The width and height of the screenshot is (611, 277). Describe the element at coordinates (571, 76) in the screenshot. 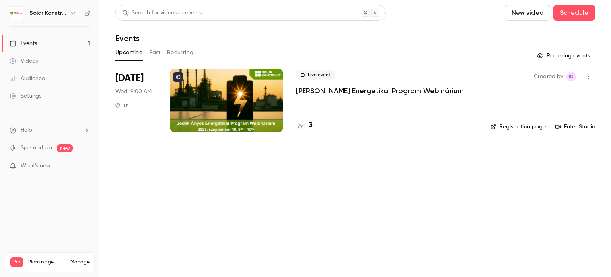

I see `span: Istvan Dobo` at that location.